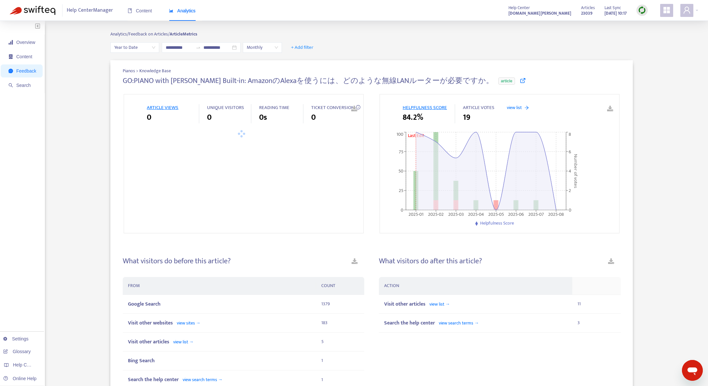 This screenshot has width=708, height=386. Describe the element at coordinates (476, 286) in the screenshot. I see `th: ACTION` at that location.